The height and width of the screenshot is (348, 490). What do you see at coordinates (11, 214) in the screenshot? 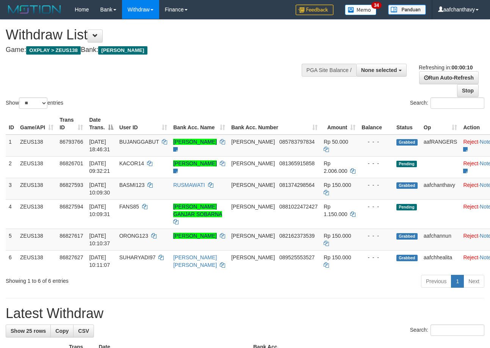
I see `td: 4` at bounding box center [11, 214].